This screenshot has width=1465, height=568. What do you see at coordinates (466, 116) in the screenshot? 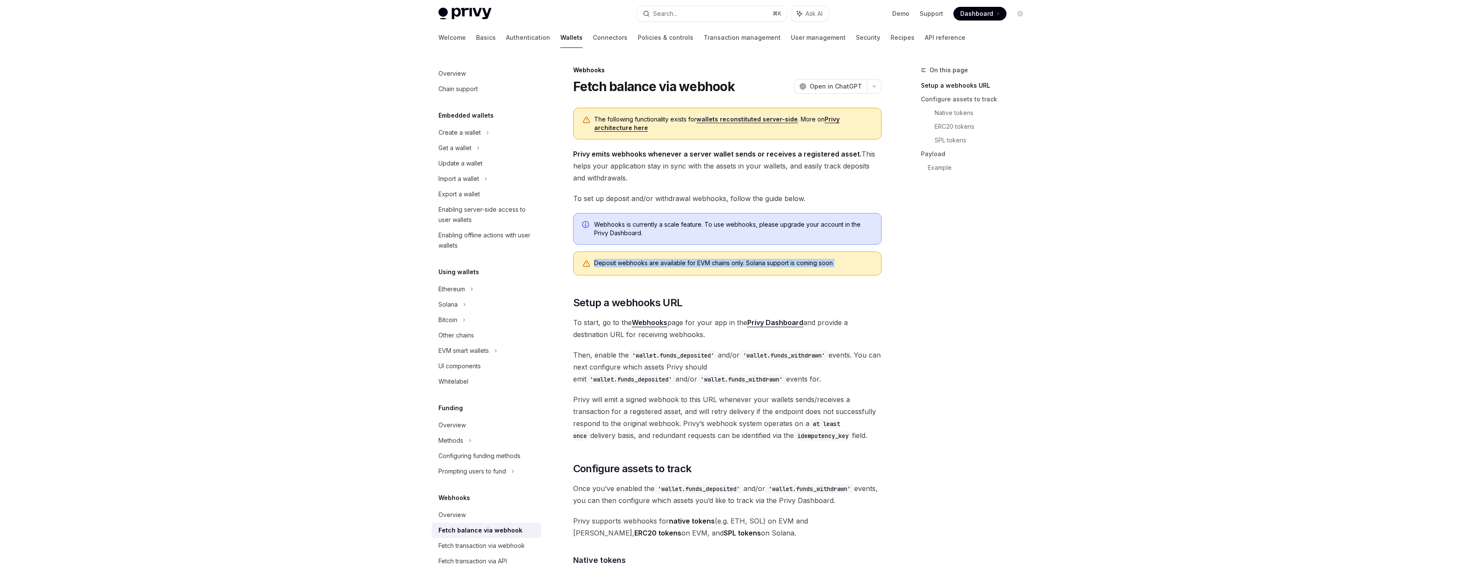
I see `h5: Embedded wallets` at bounding box center [466, 116].